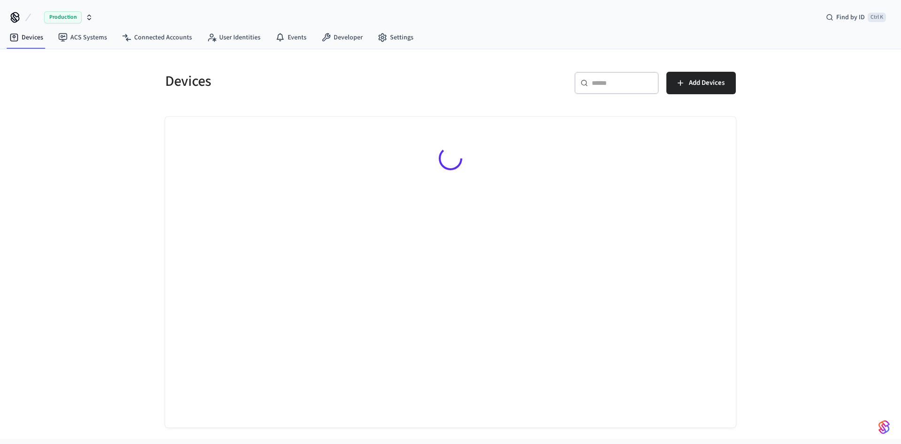 The image size is (901, 444). Describe the element at coordinates (305, 81) in the screenshot. I see `h5: Devices` at that location.